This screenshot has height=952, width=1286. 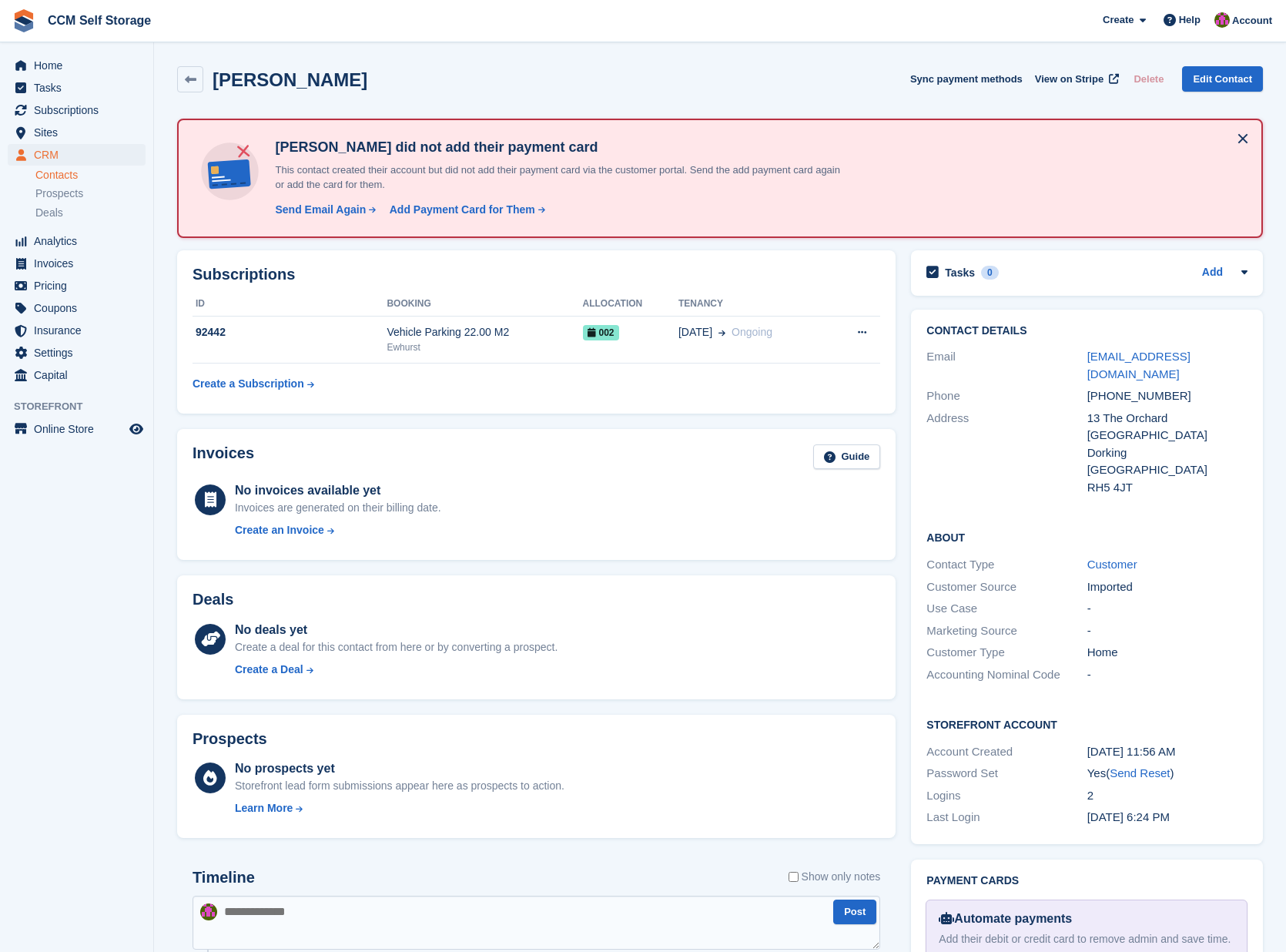 I want to click on div: Add their debit or credit card to remove admin and save time., so click(x=1086, y=939).